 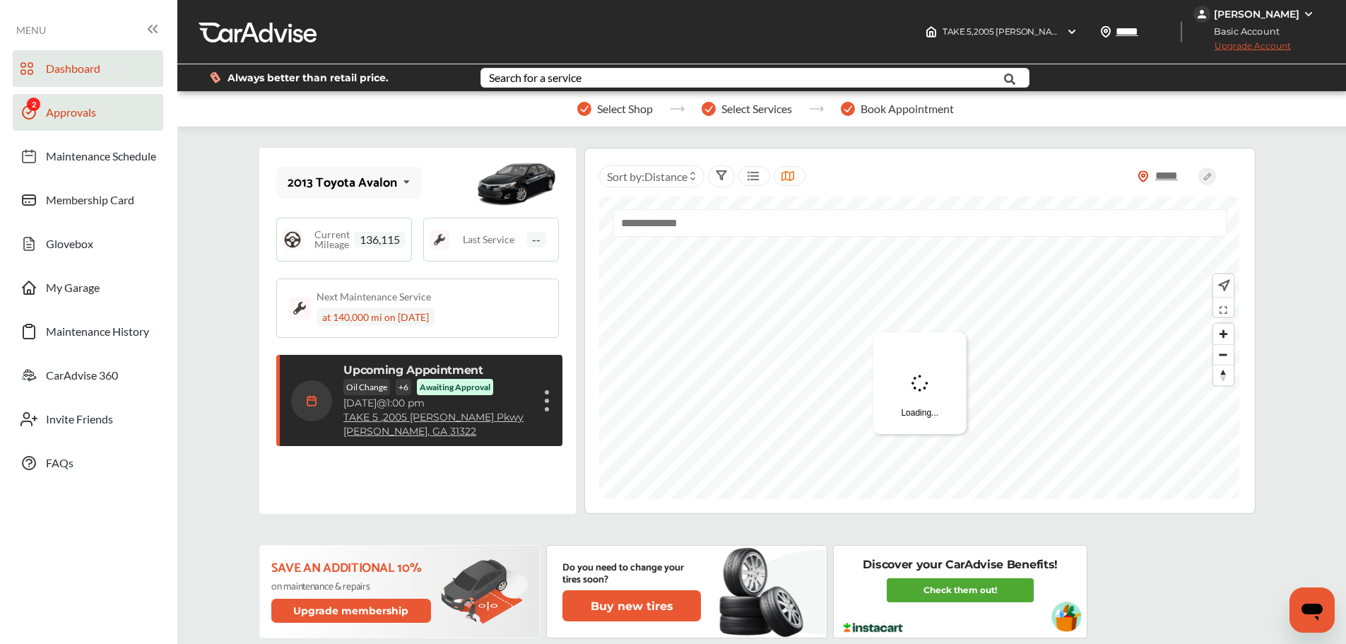 What do you see at coordinates (88, 200) in the screenshot?
I see `a: Membership Card` at bounding box center [88, 200].